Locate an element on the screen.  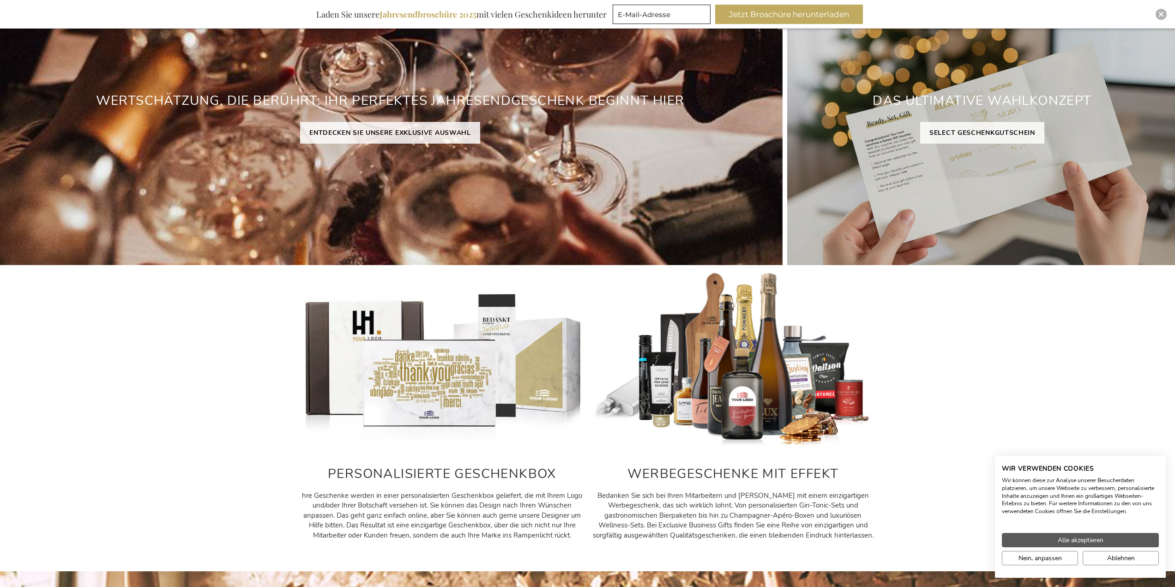
p: Wir können diese zur Analyse unserer Besucherdaten platzieren, um unsere Webseite zu verbessern, ... is located at coordinates (1080, 496).